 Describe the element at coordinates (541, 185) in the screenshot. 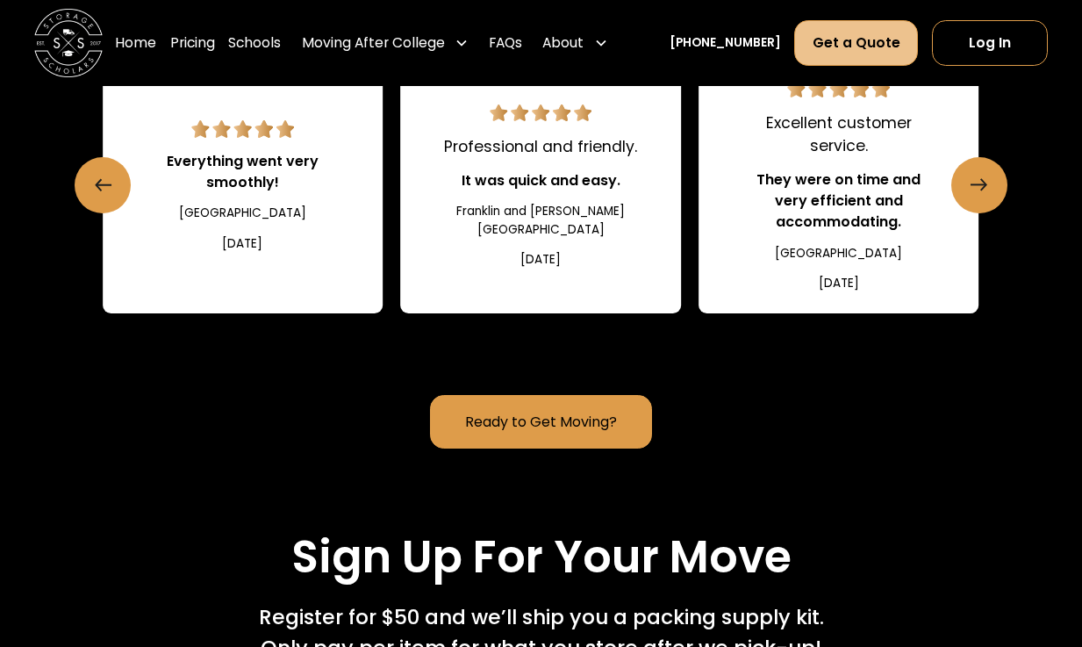

I see `div: 1 / 22` at that location.